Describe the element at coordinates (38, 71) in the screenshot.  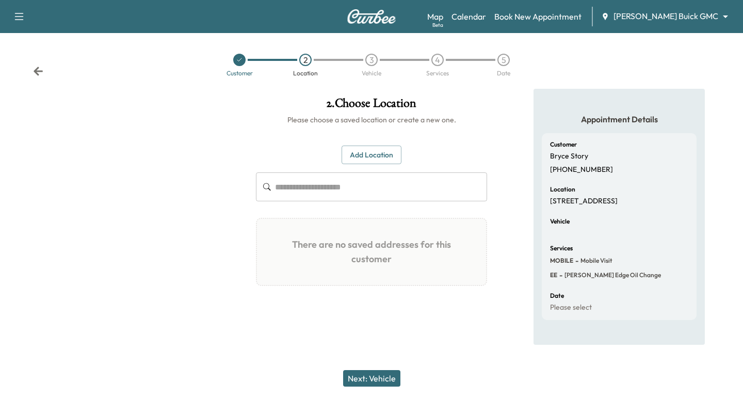
I see `div: Back` at that location.